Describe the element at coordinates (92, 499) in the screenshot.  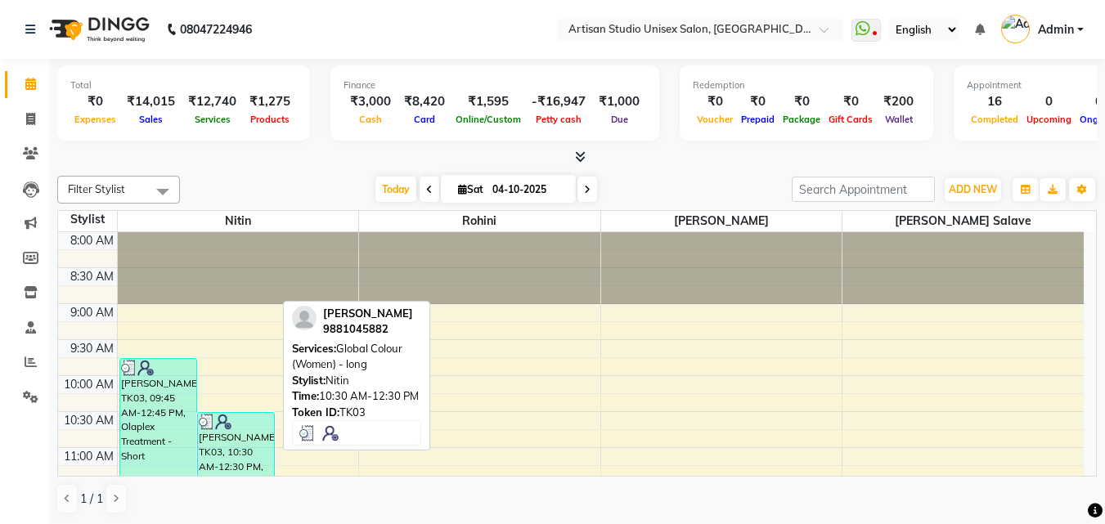
I see `span: 1 / 1` at that location.